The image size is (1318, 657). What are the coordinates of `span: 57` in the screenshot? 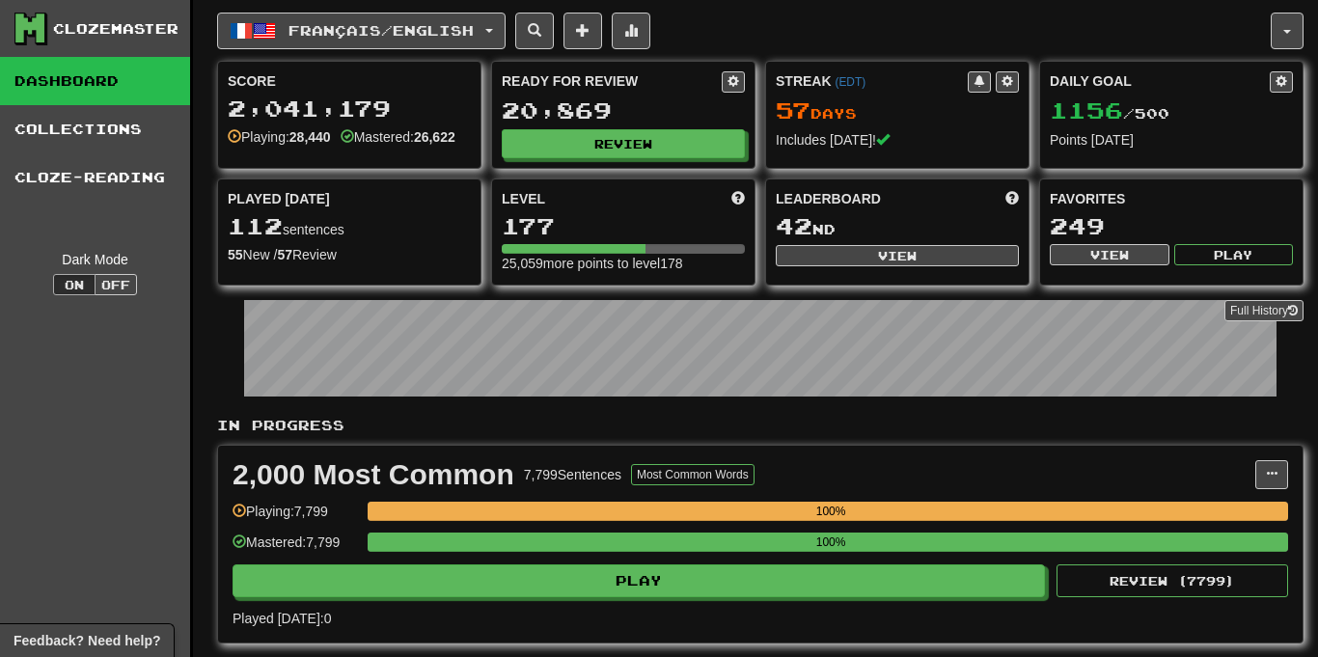 It's located at (793, 110).